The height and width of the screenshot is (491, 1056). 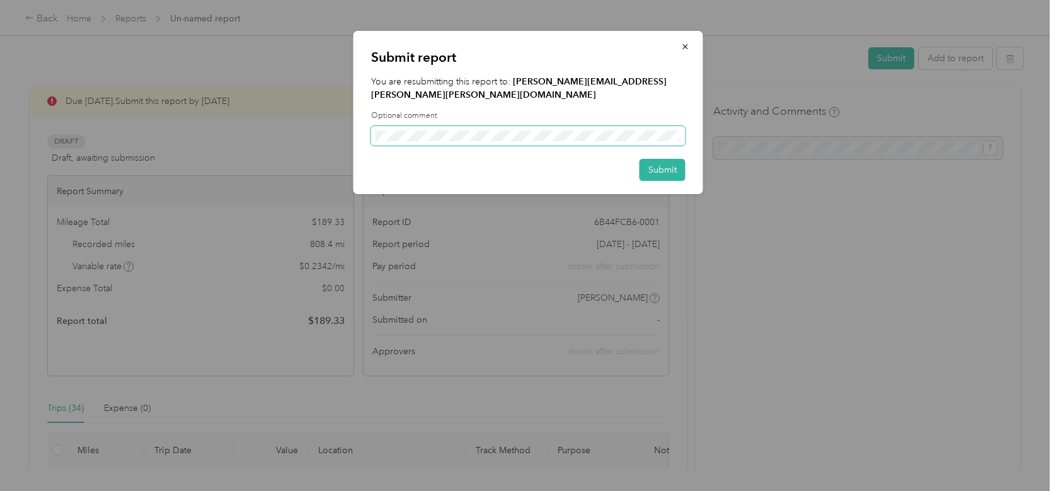 What do you see at coordinates (528, 57) in the screenshot?
I see `p: Submit report` at bounding box center [528, 57].